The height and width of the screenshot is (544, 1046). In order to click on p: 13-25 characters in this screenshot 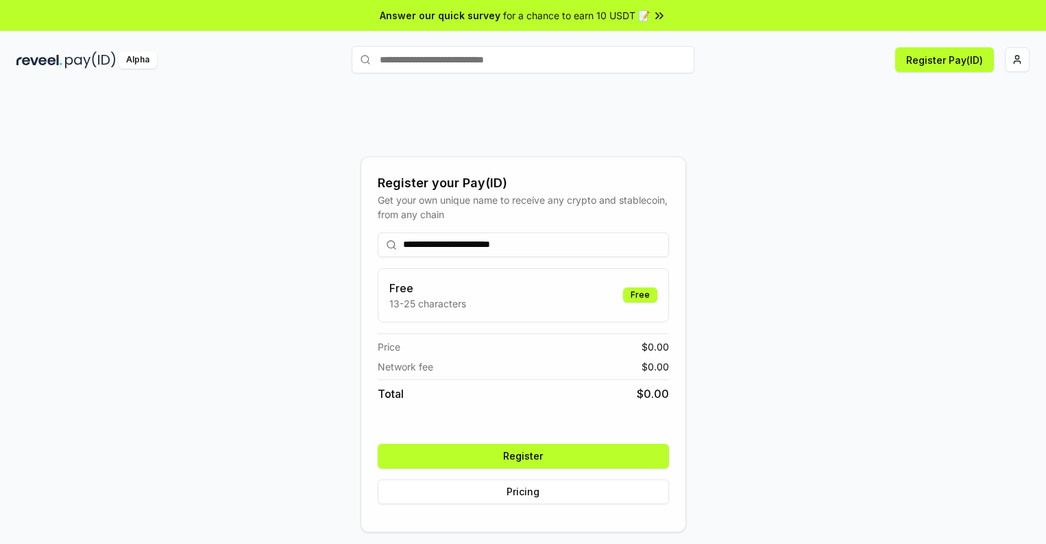, I will do `click(428, 303)`.